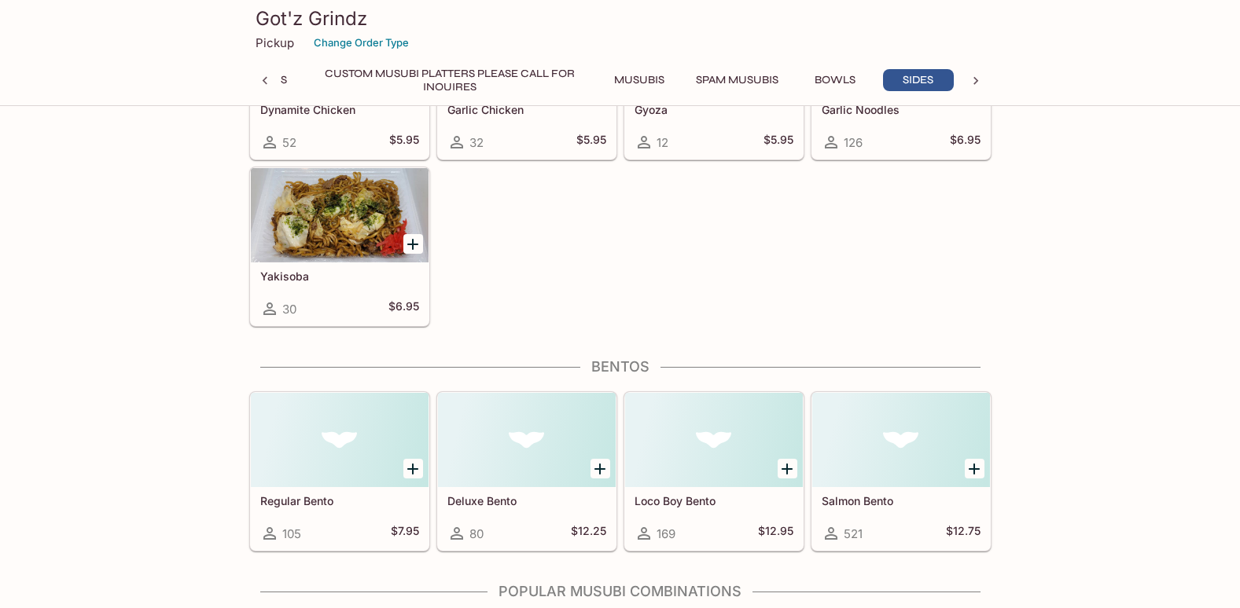  I want to click on h5: Garlic Noodles, so click(901, 109).